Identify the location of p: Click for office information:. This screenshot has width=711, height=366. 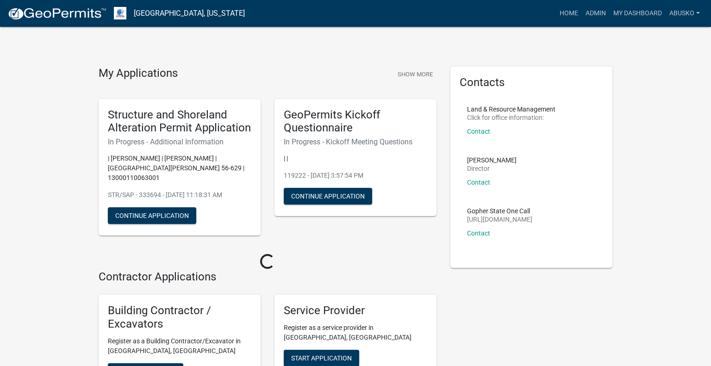
(511, 118).